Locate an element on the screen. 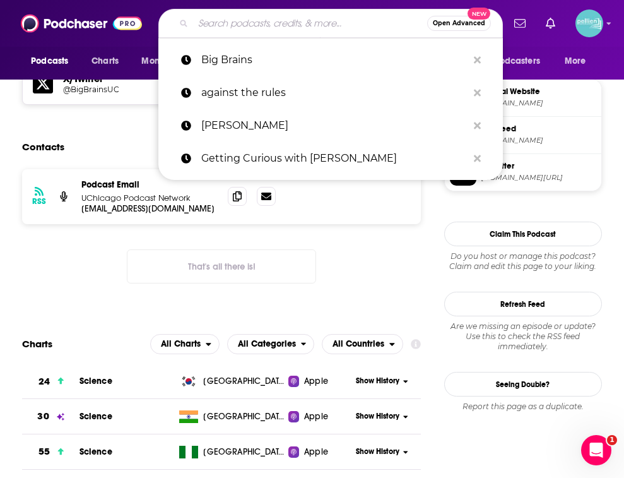  a: Seeing Double? is located at coordinates (523, 384).